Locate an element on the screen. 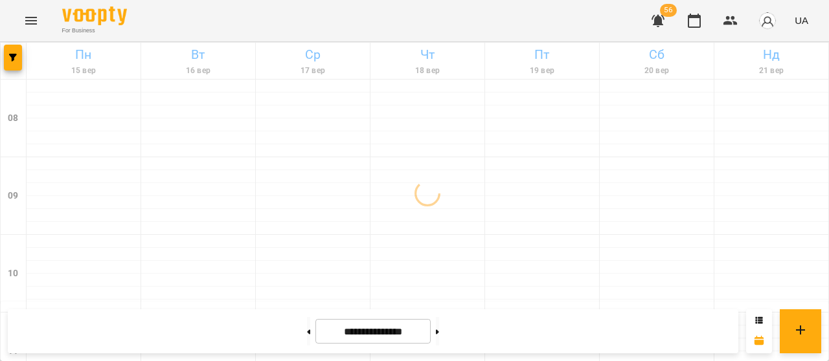  h6: Пт is located at coordinates (542, 54).